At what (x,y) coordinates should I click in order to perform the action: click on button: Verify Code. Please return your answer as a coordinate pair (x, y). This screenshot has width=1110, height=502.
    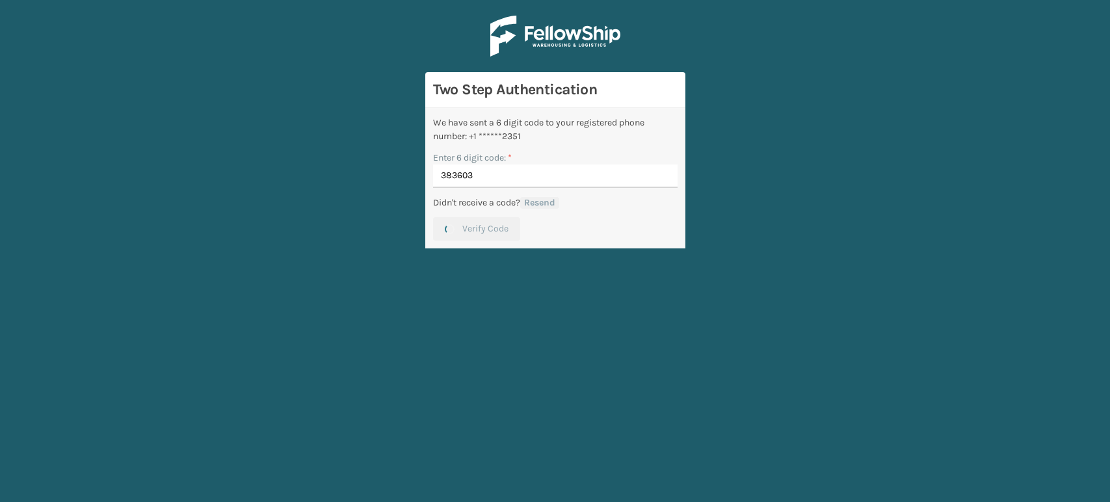
    Looking at the image, I should click on (477, 229).